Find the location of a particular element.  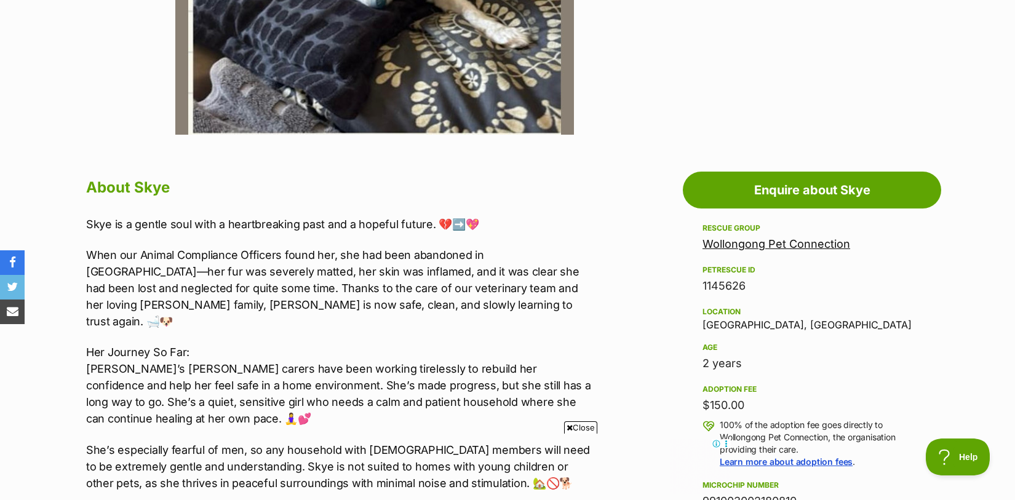

div: $150.00 is located at coordinates (812, 405).